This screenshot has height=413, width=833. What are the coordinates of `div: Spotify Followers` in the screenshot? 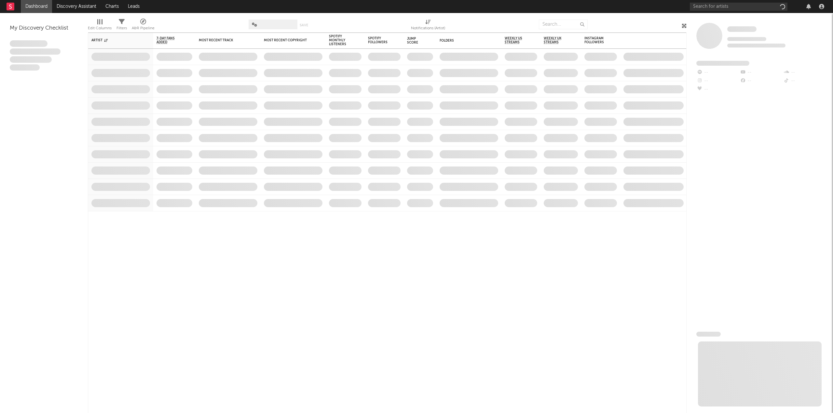 It's located at (379, 40).